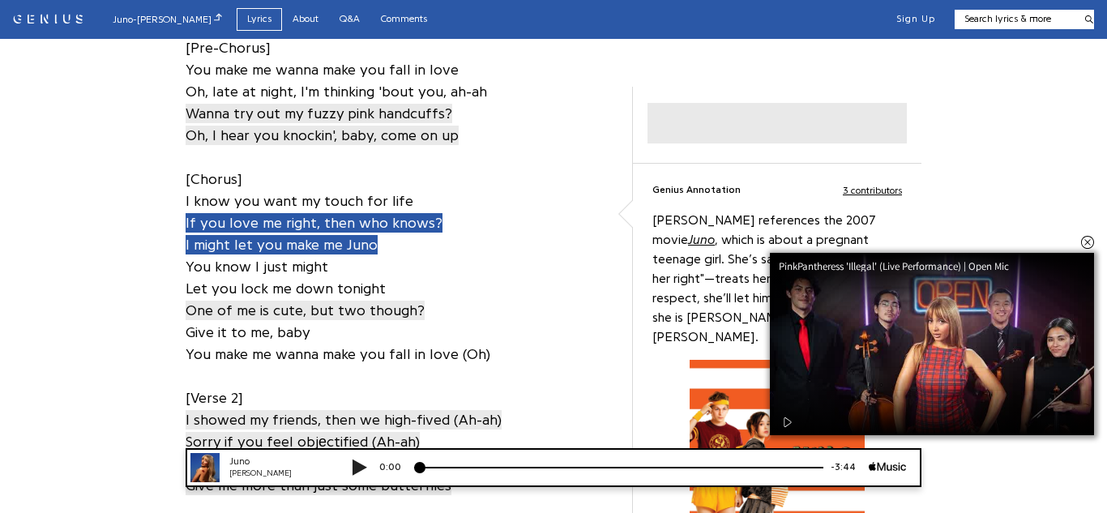  Describe the element at coordinates (259, 19) in the screenshot. I see `a: Lyrics` at that location.